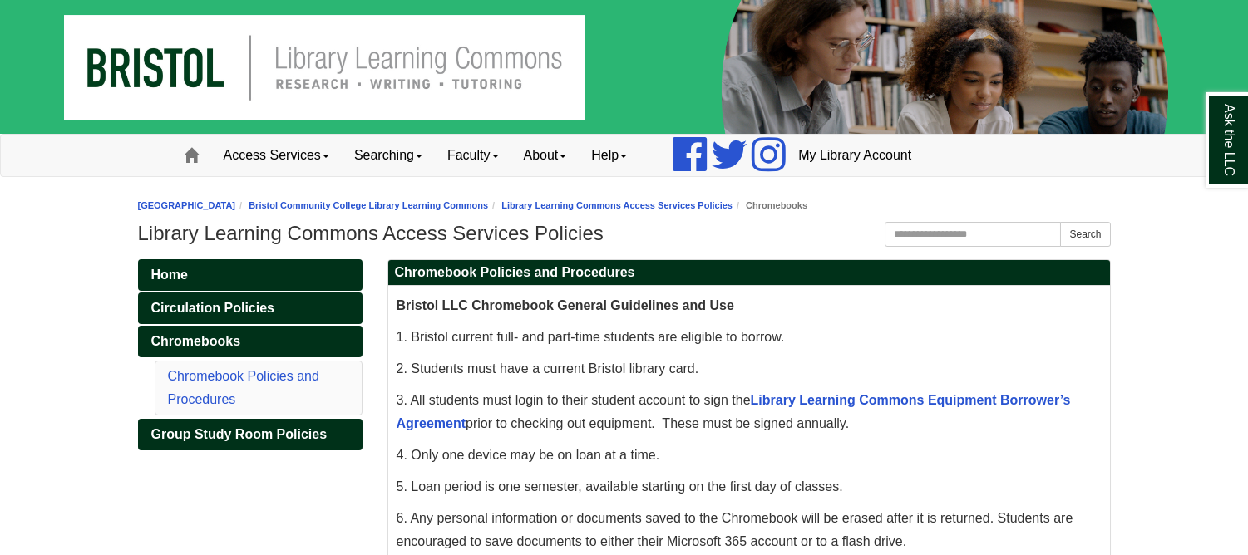 The image size is (1248, 555). What do you see at coordinates (624, 234) in the screenshot?
I see `h1: Library Learning Commons Access Services Policies` at bounding box center [624, 234].